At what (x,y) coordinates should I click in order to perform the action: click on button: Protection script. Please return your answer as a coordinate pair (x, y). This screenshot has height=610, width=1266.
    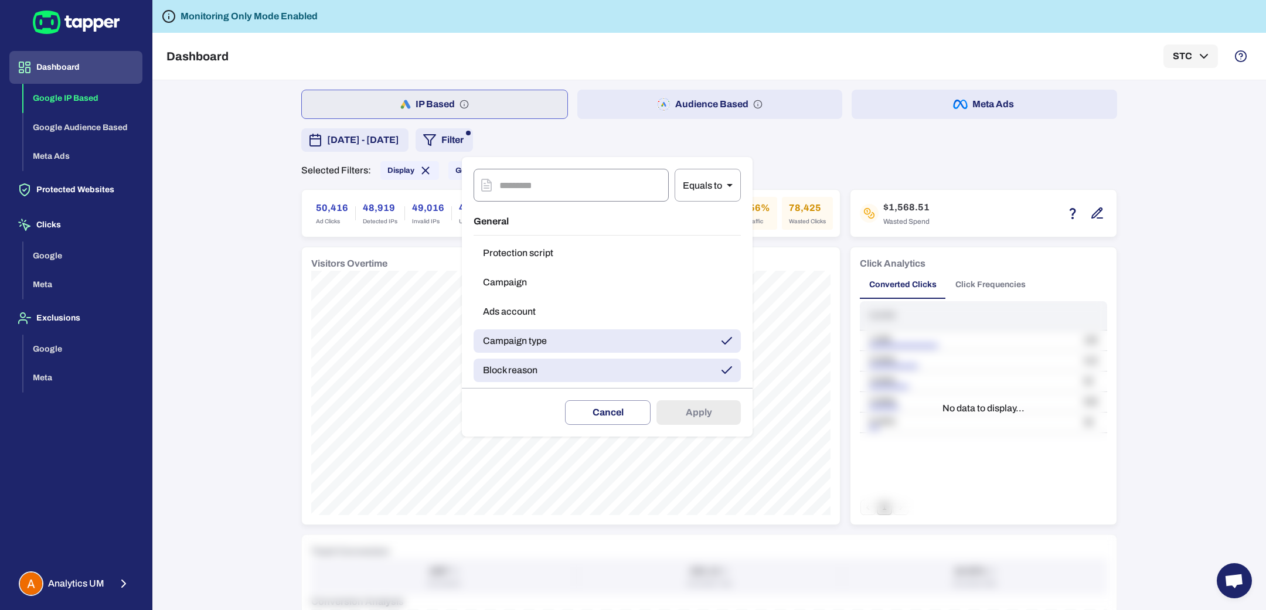
    Looking at the image, I should click on (607, 253).